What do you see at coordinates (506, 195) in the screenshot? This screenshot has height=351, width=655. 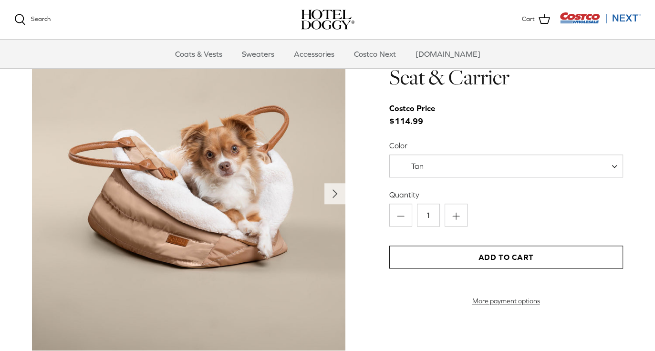 I see `label: Quantity` at bounding box center [506, 195].